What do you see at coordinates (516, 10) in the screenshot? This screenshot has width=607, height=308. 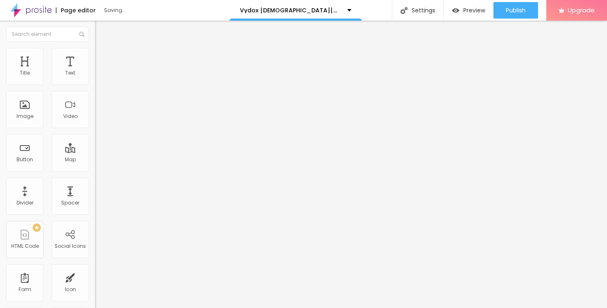 I see `button: Publish` at bounding box center [516, 10].